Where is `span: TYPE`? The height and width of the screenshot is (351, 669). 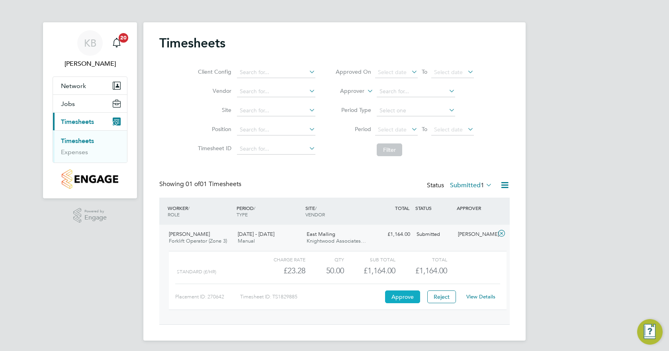
span: TYPE is located at coordinates (242, 214).